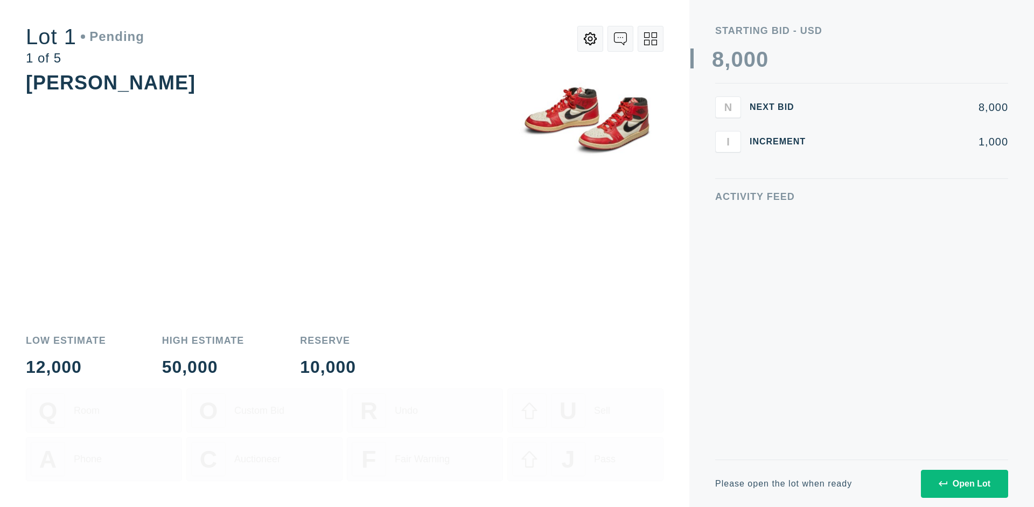 The width and height of the screenshot is (1034, 507). I want to click on div: Pending, so click(113, 37).